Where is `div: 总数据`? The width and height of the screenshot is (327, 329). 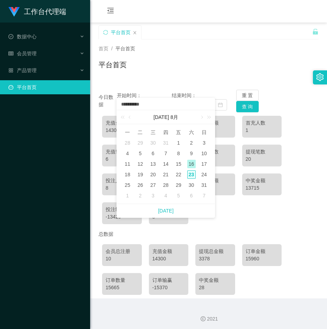 div: 总数据 is located at coordinates (208, 234).